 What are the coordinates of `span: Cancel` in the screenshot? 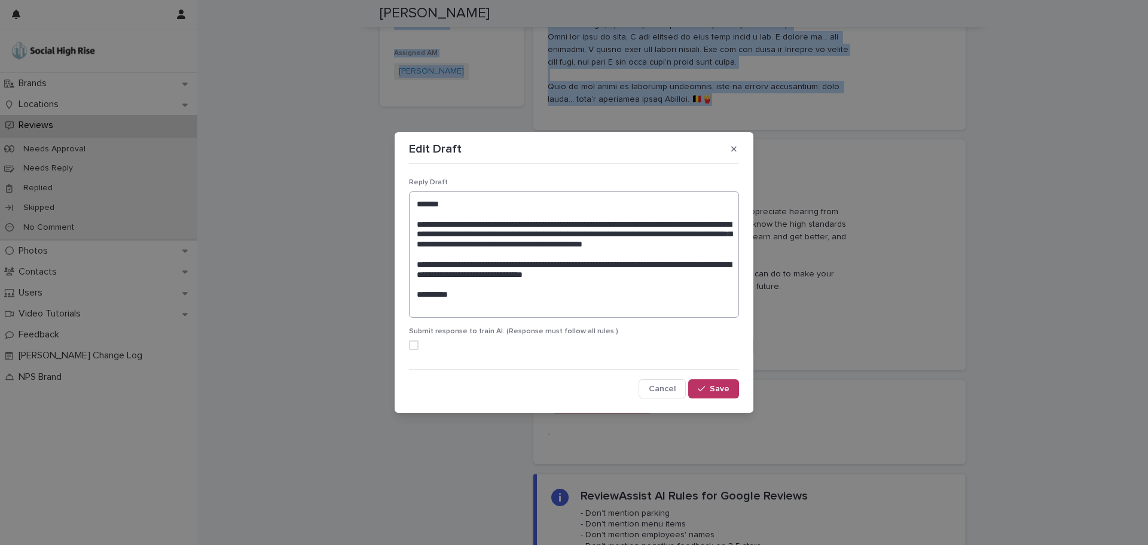 It's located at (662, 389).